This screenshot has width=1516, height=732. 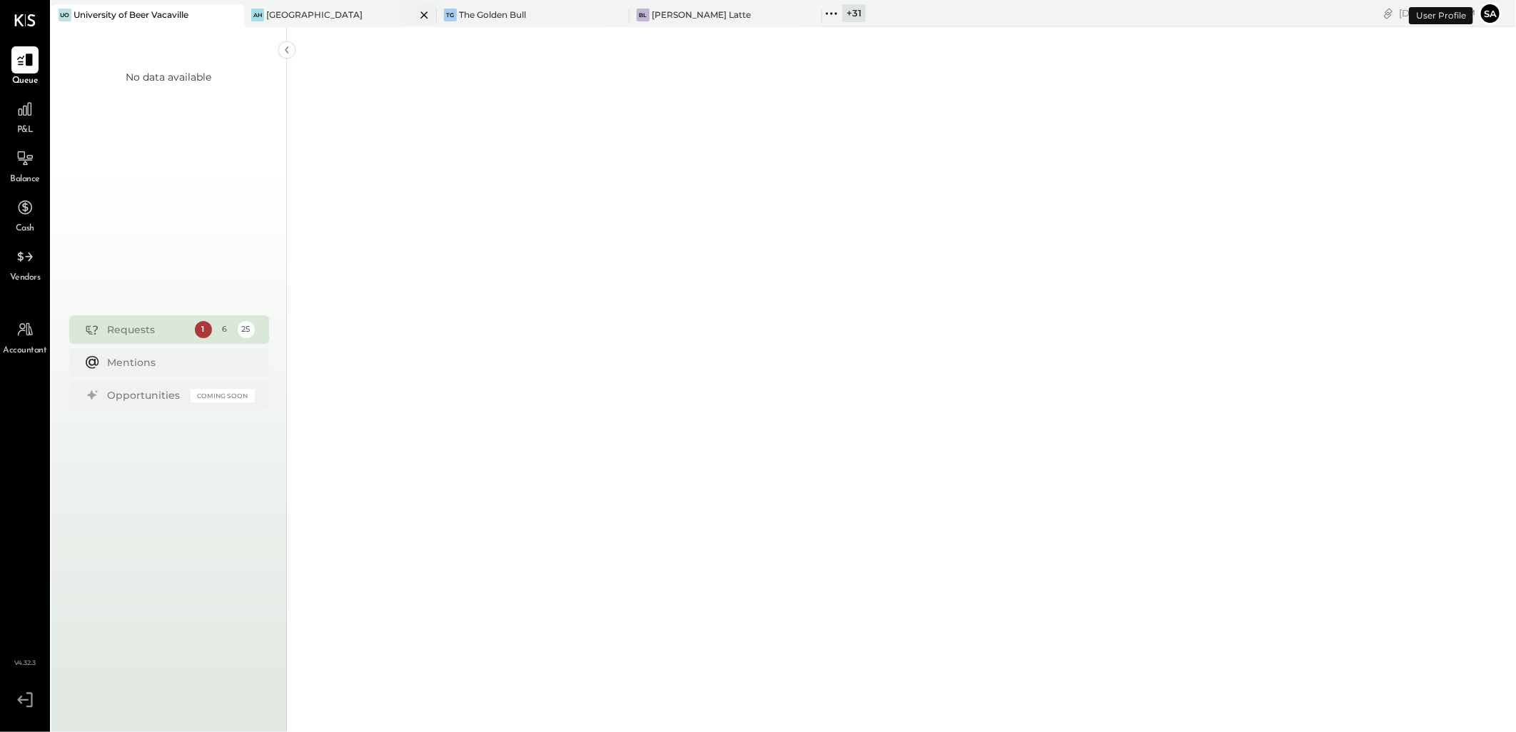 What do you see at coordinates (25, 264) in the screenshot?
I see `a: Vendors` at bounding box center [25, 264].